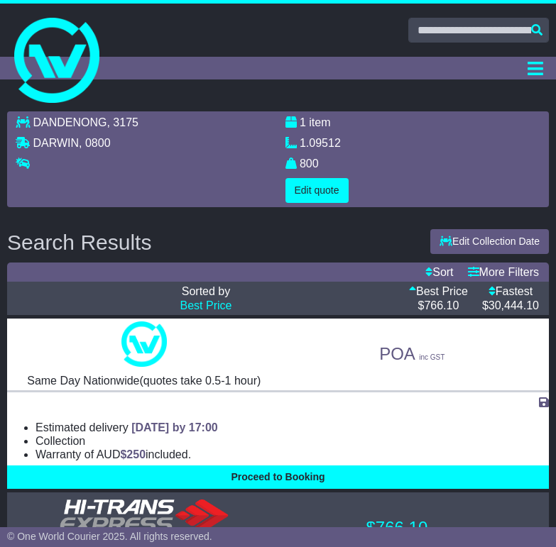  Describe the element at coordinates (302, 122) in the screenshot. I see `span: 1` at that location.